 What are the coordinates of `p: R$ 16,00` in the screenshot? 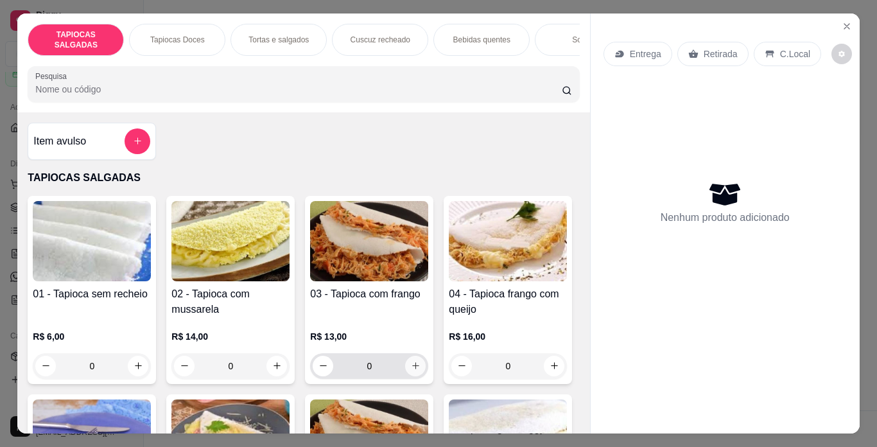 It's located at (508, 336).